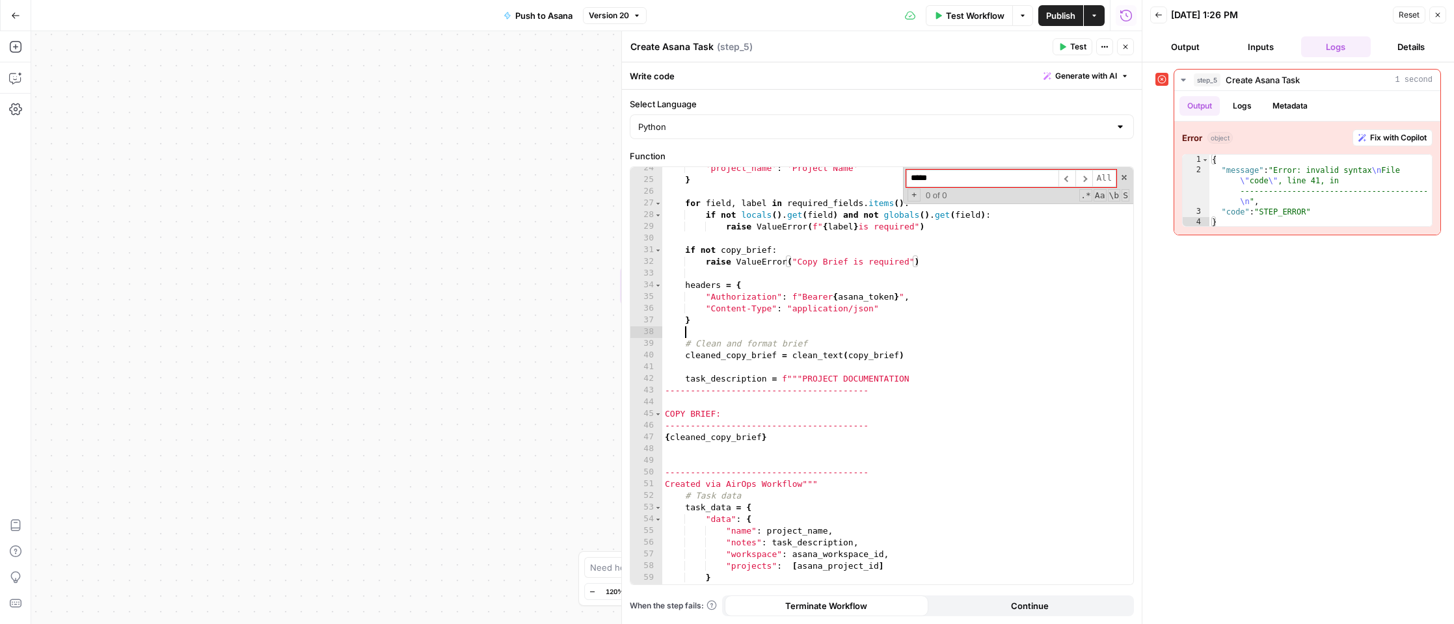  What do you see at coordinates (646, 461) in the screenshot?
I see `div: 49` at bounding box center [646, 461].